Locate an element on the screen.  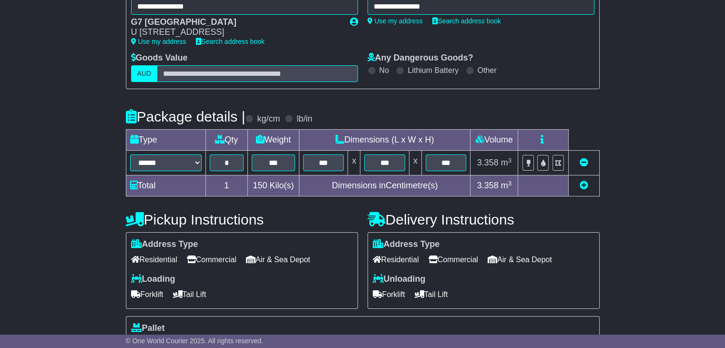
a: Add new item is located at coordinates (584, 185).